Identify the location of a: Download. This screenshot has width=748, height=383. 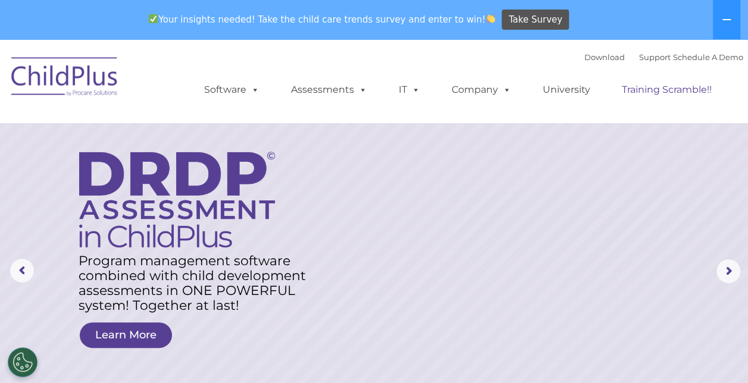
(604, 57).